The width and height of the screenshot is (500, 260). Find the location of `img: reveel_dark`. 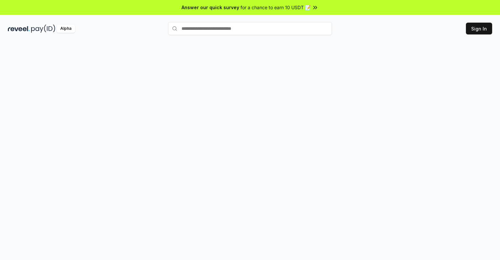

img: reveel_dark is located at coordinates (19, 28).